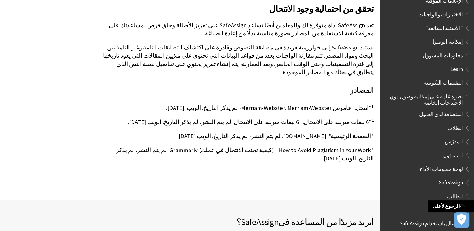  What do you see at coordinates (441, 113) in the screenshot?
I see `span: استضافة لدى العميل` at bounding box center [441, 113].